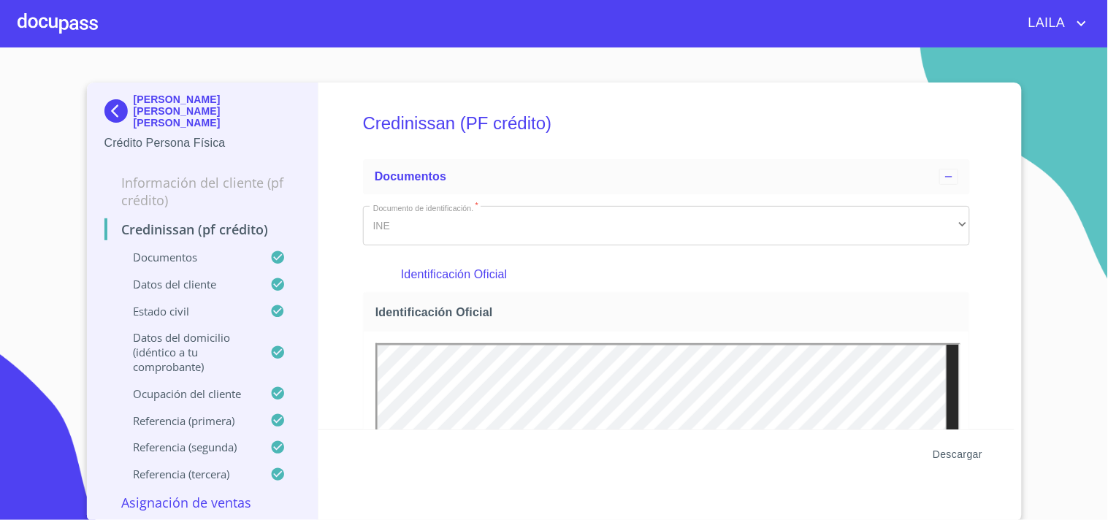 The height and width of the screenshot is (520, 1108). What do you see at coordinates (666, 177) in the screenshot?
I see `div: Documentos` at bounding box center [666, 177].